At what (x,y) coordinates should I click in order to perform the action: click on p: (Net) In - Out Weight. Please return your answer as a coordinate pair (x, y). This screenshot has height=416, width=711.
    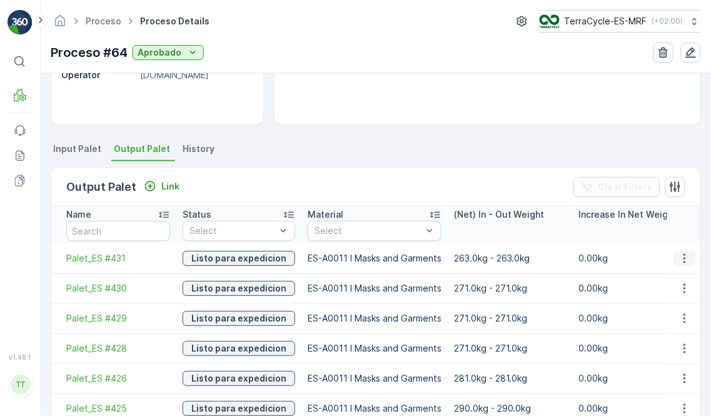
    Looking at the image, I should click on (499, 215).